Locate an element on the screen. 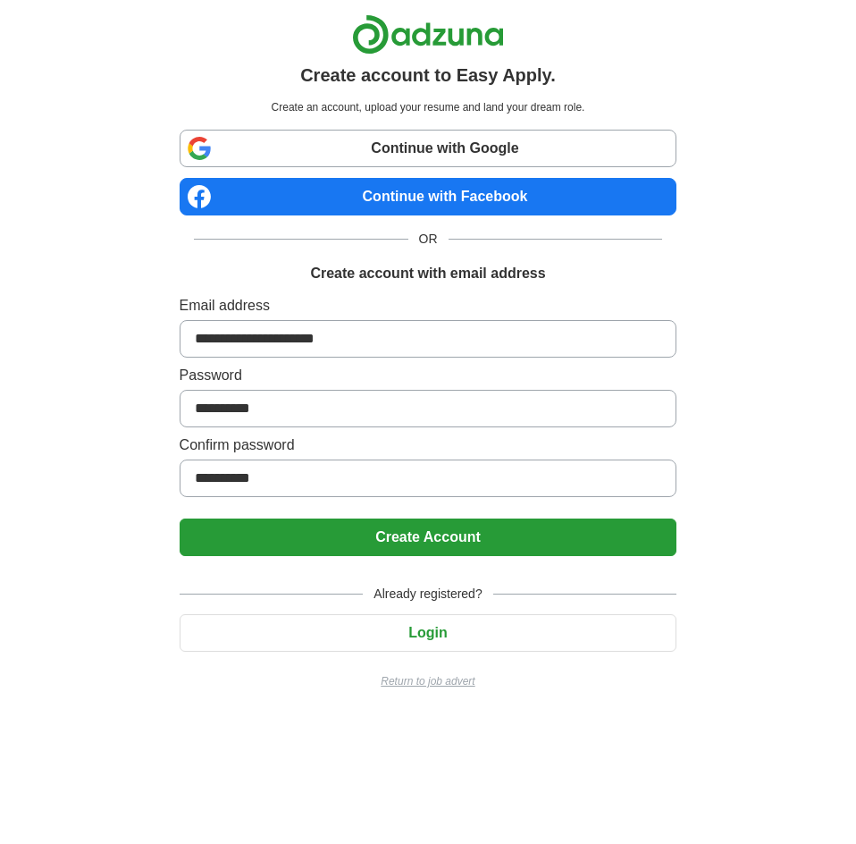 The height and width of the screenshot is (844, 856). span: Already registered? is located at coordinates (427, 594).